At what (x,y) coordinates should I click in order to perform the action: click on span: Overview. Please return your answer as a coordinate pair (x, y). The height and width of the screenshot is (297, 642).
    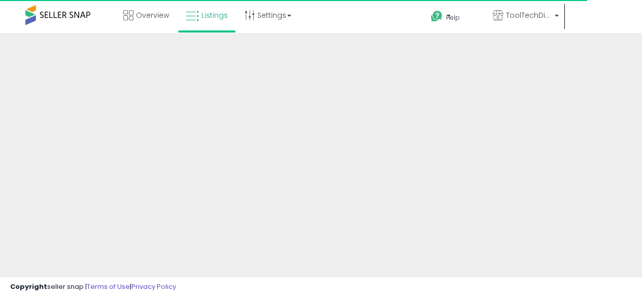
    Looking at the image, I should click on (152, 15).